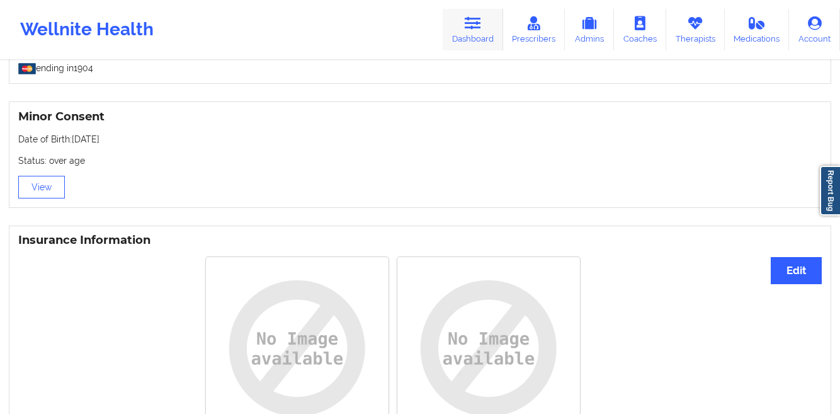  I want to click on button: View, so click(42, 187).